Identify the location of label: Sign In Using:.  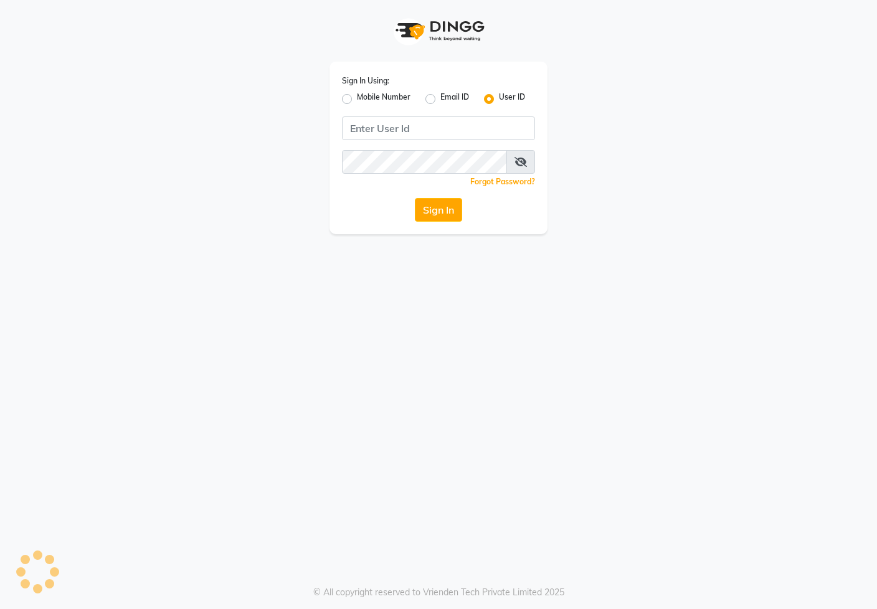
(366, 81).